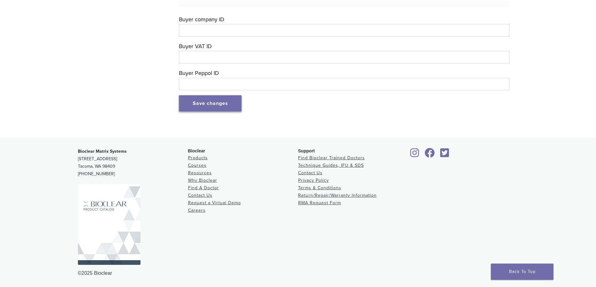 The height and width of the screenshot is (287, 596). What do you see at coordinates (197, 210) in the screenshot?
I see `a: Careers` at bounding box center [197, 210].